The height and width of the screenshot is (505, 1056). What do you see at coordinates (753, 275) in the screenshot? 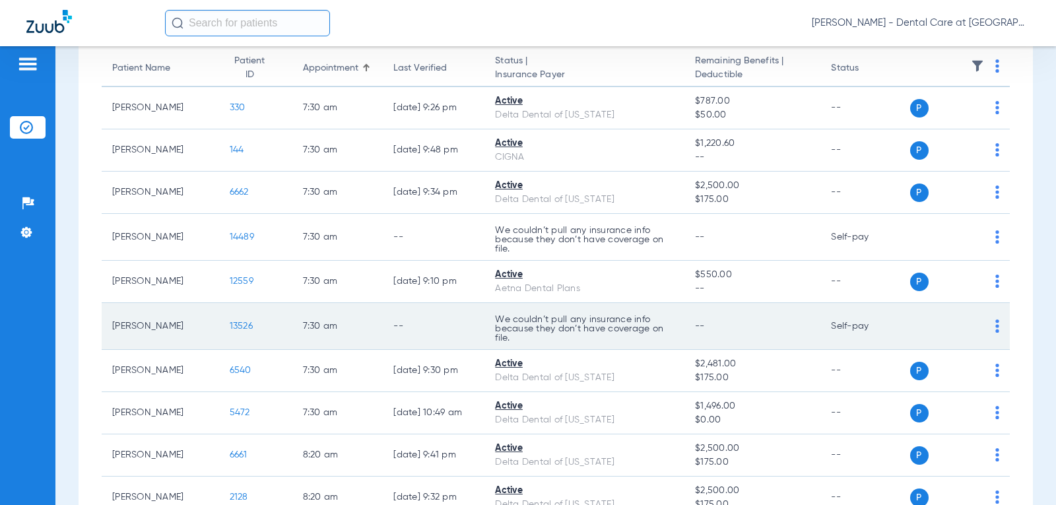
I see `span: $550.00` at bounding box center [753, 275].